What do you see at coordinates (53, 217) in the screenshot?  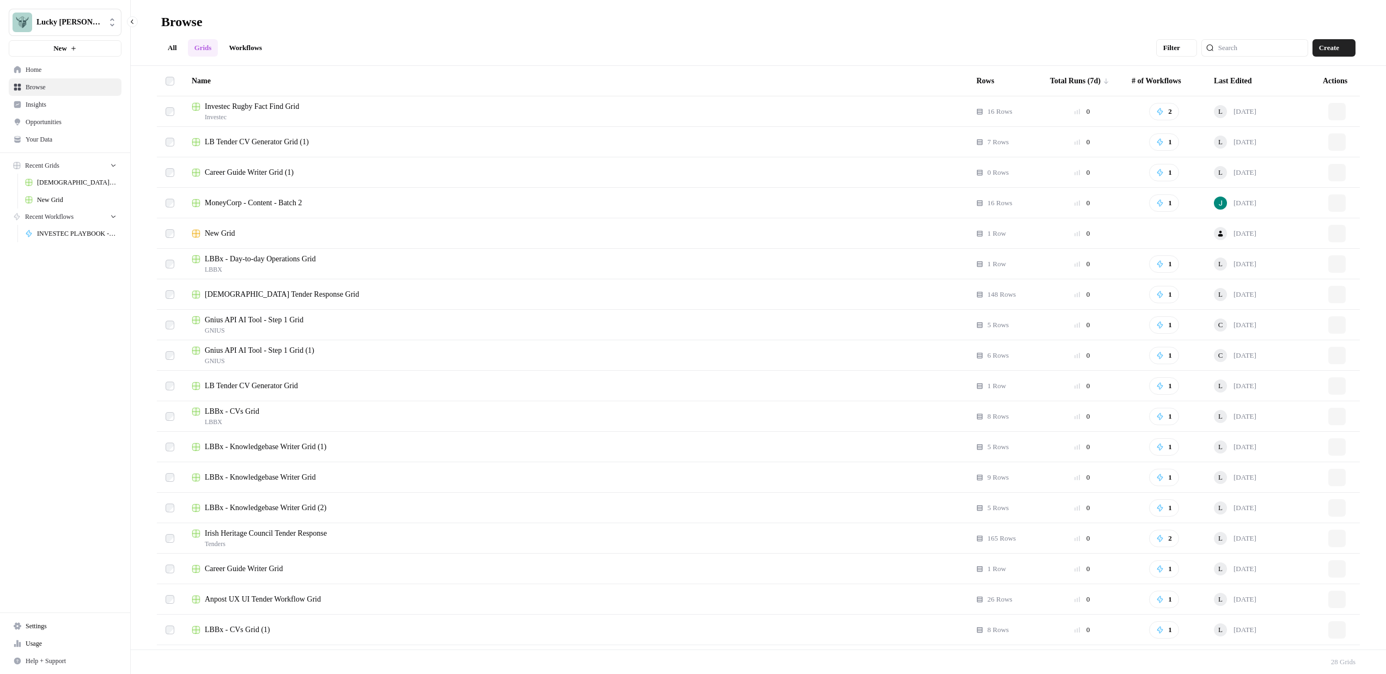 I see `span: Recent Workflows` at bounding box center [53, 217].